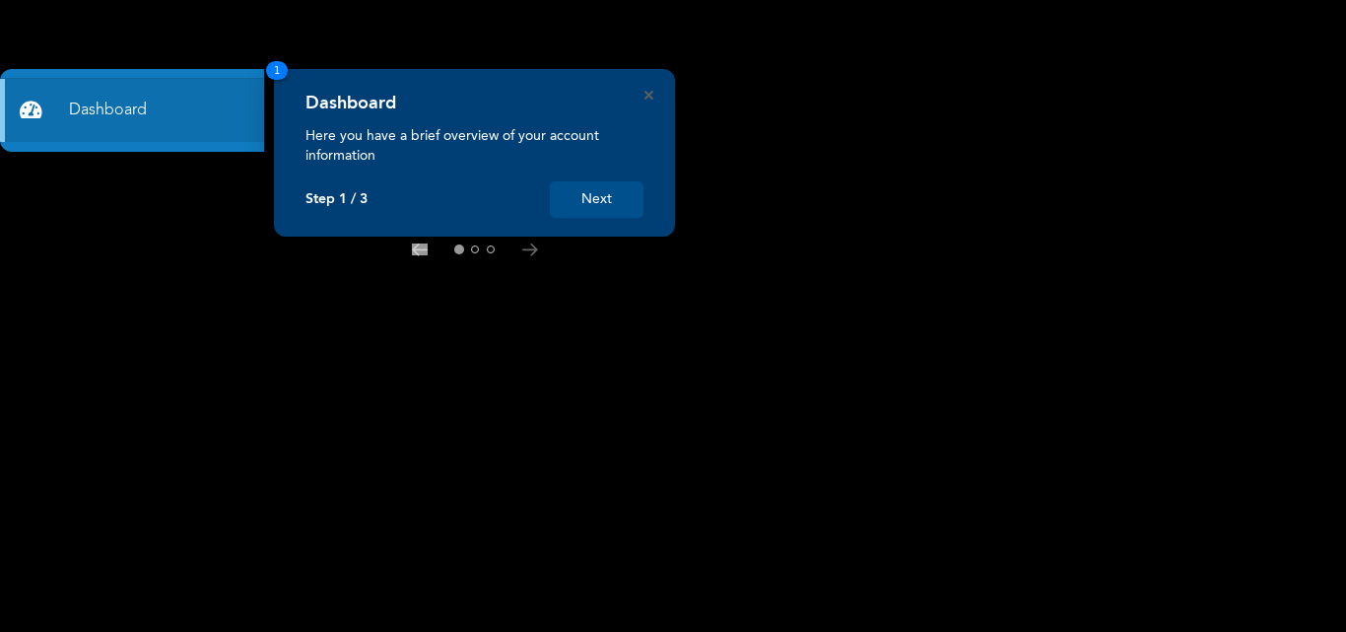  Describe the element at coordinates (648, 95) in the screenshot. I see `button: Close` at that location.